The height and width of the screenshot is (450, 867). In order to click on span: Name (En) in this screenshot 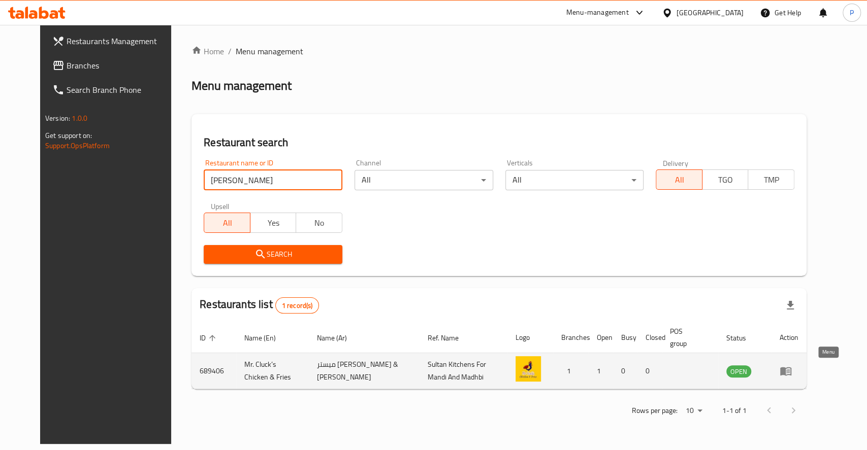, I will do `click(267, 338)`.